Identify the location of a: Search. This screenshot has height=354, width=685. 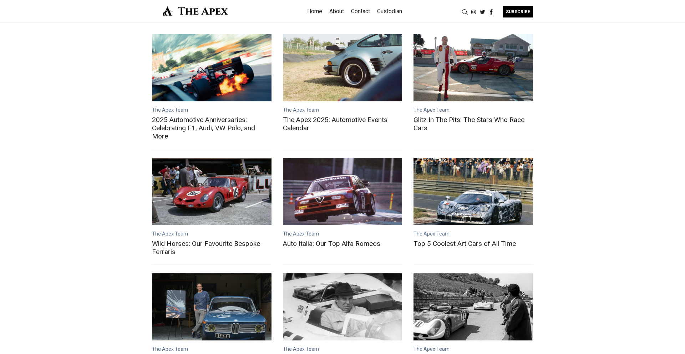
(465, 11).